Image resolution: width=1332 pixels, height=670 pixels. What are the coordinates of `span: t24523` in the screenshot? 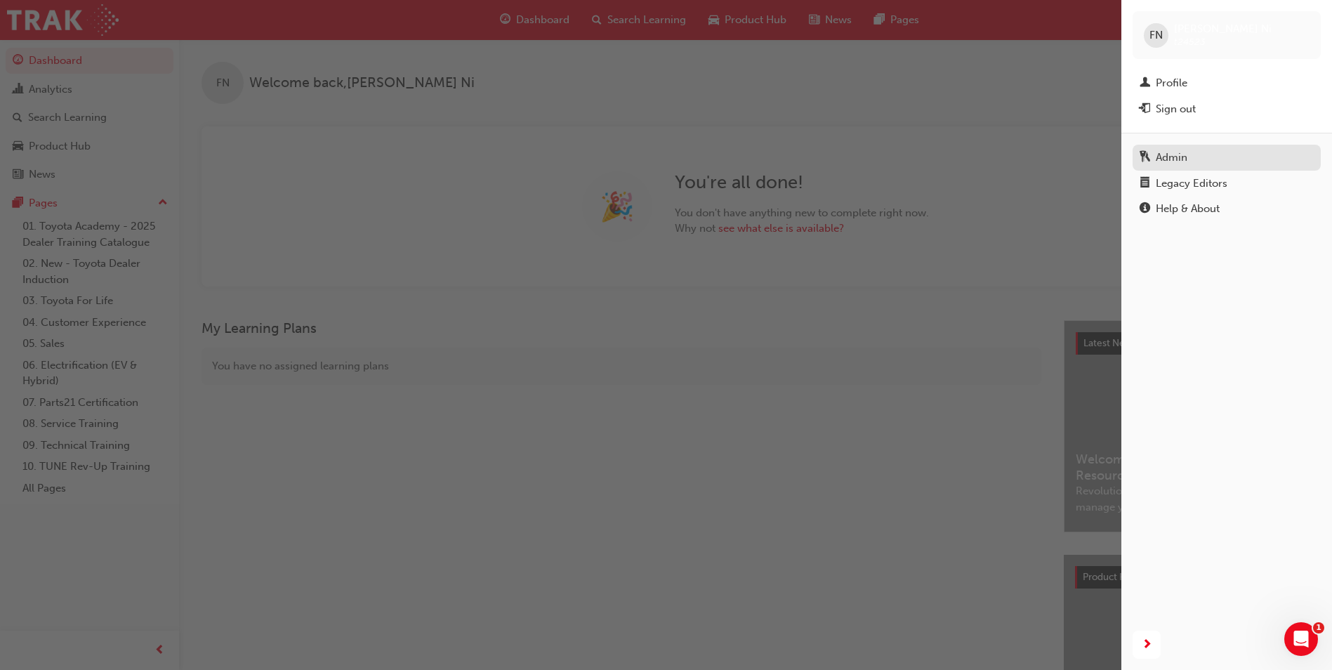 It's located at (1189, 41).